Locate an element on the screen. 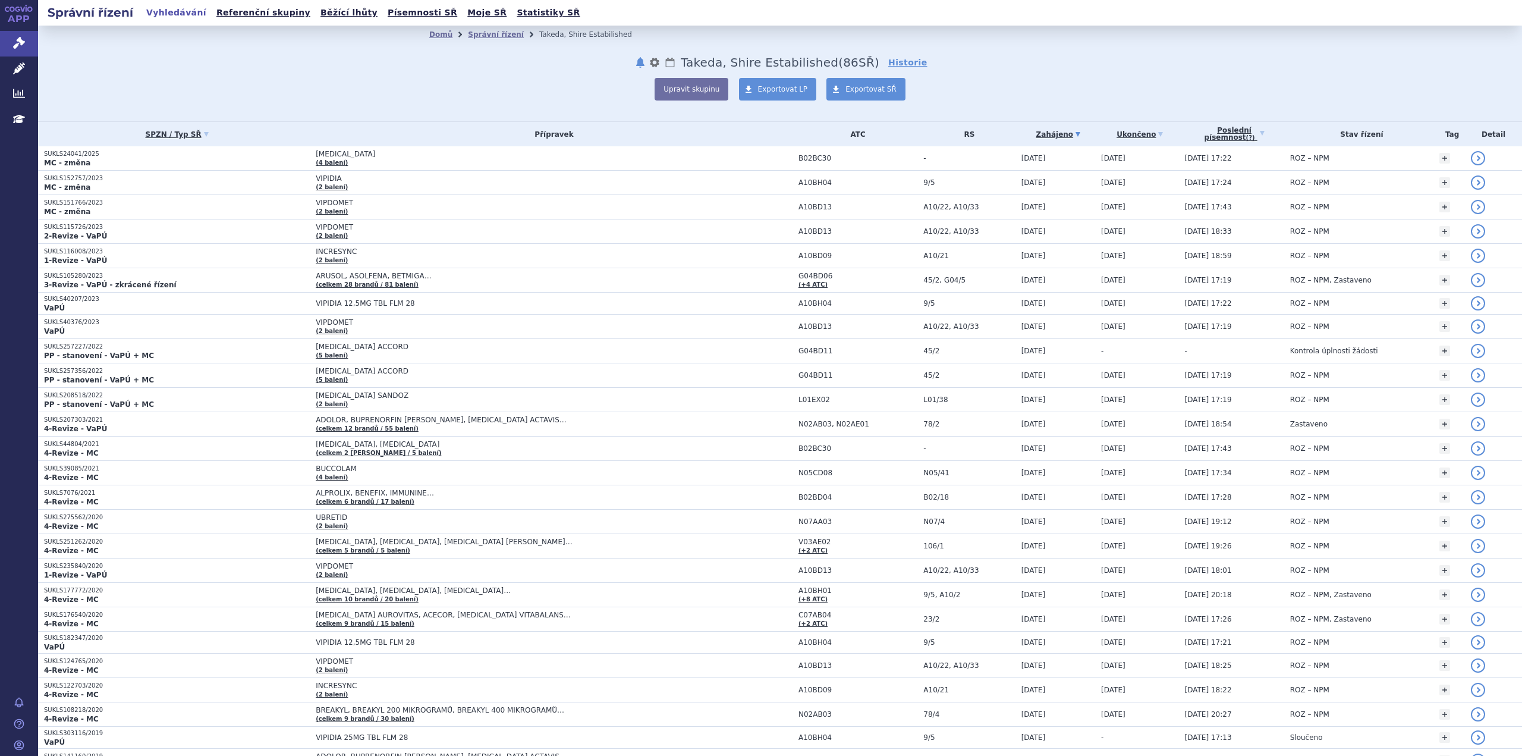 This screenshot has width=1522, height=756. span: 45/2, G04/5 is located at coordinates (969, 280).